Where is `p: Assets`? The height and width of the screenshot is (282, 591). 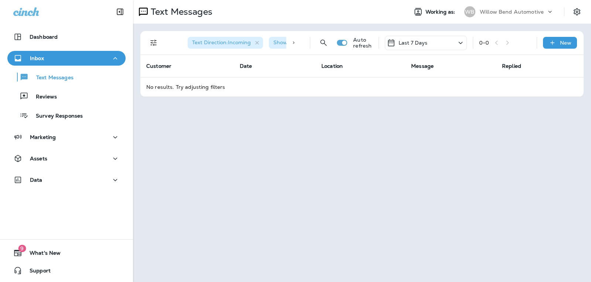
p: Assets is located at coordinates (38, 159).